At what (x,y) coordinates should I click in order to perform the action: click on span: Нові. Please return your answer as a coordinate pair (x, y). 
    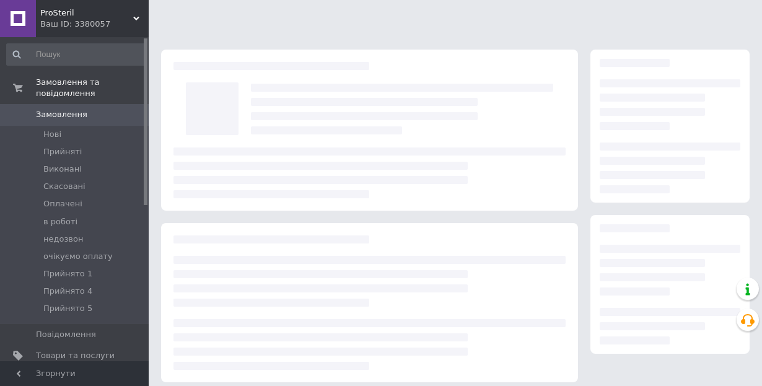
    Looking at the image, I should click on (52, 134).